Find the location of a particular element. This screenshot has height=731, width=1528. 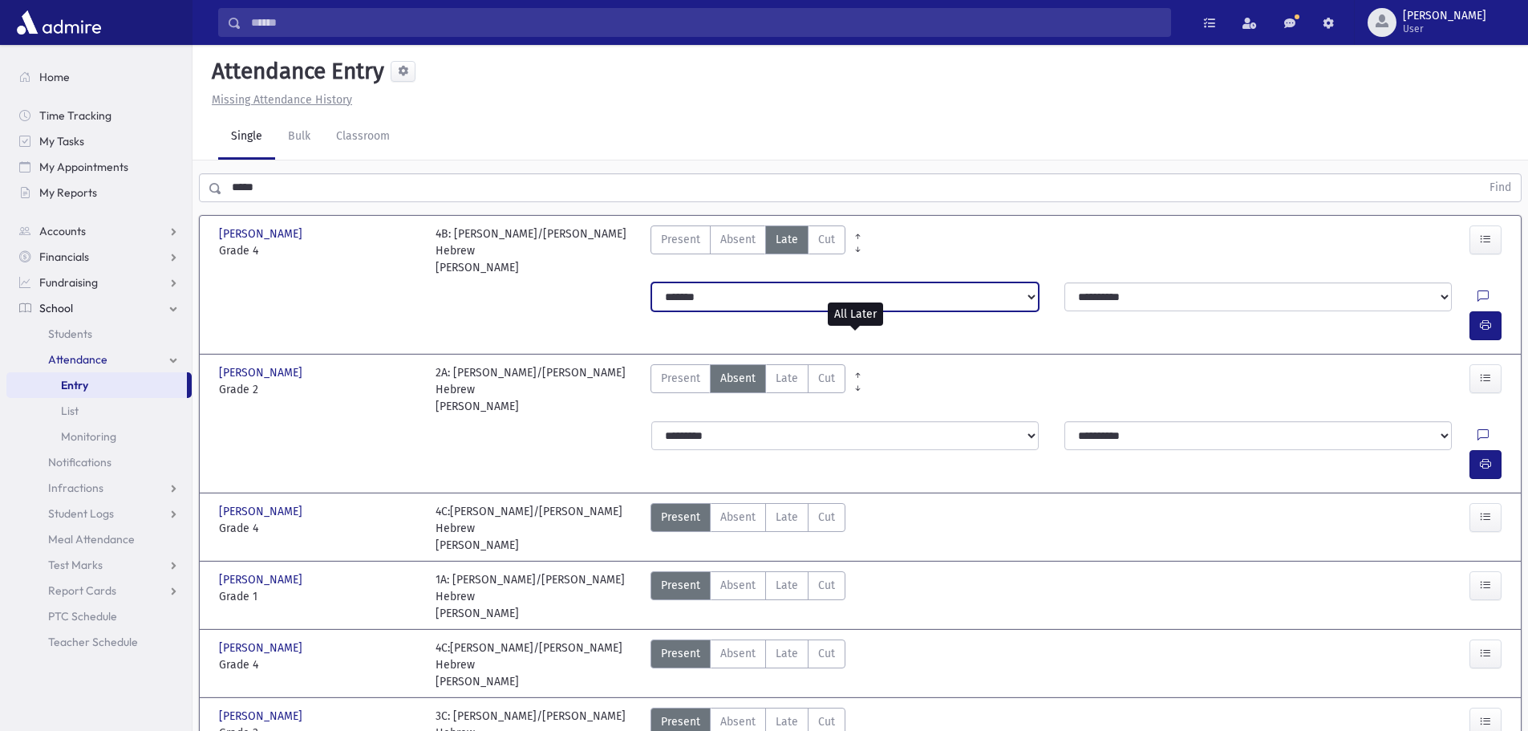

span: Fundraising is located at coordinates (68, 282).